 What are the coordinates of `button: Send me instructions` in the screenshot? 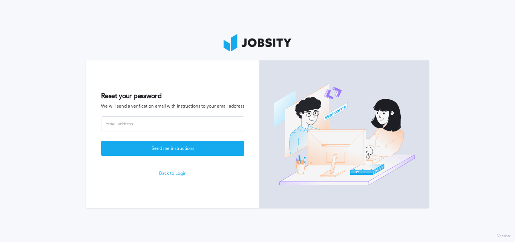 It's located at (173, 148).